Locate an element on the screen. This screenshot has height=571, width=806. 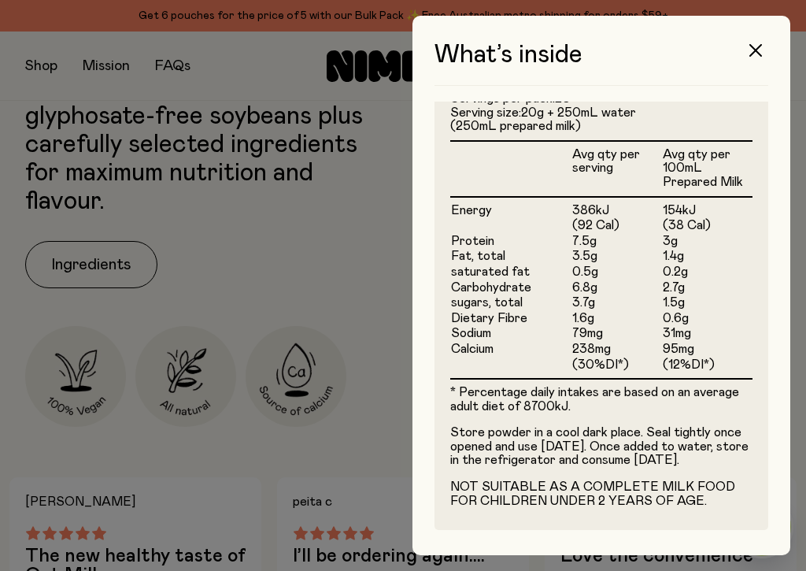
td: 3g is located at coordinates (707, 242).